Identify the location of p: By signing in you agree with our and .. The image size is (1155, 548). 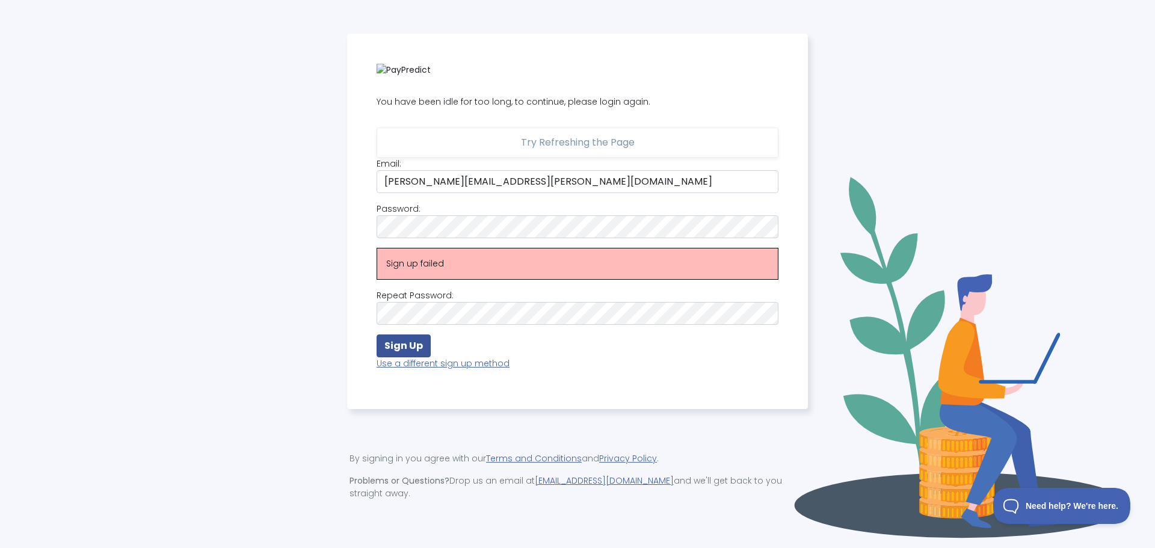
(577, 458).